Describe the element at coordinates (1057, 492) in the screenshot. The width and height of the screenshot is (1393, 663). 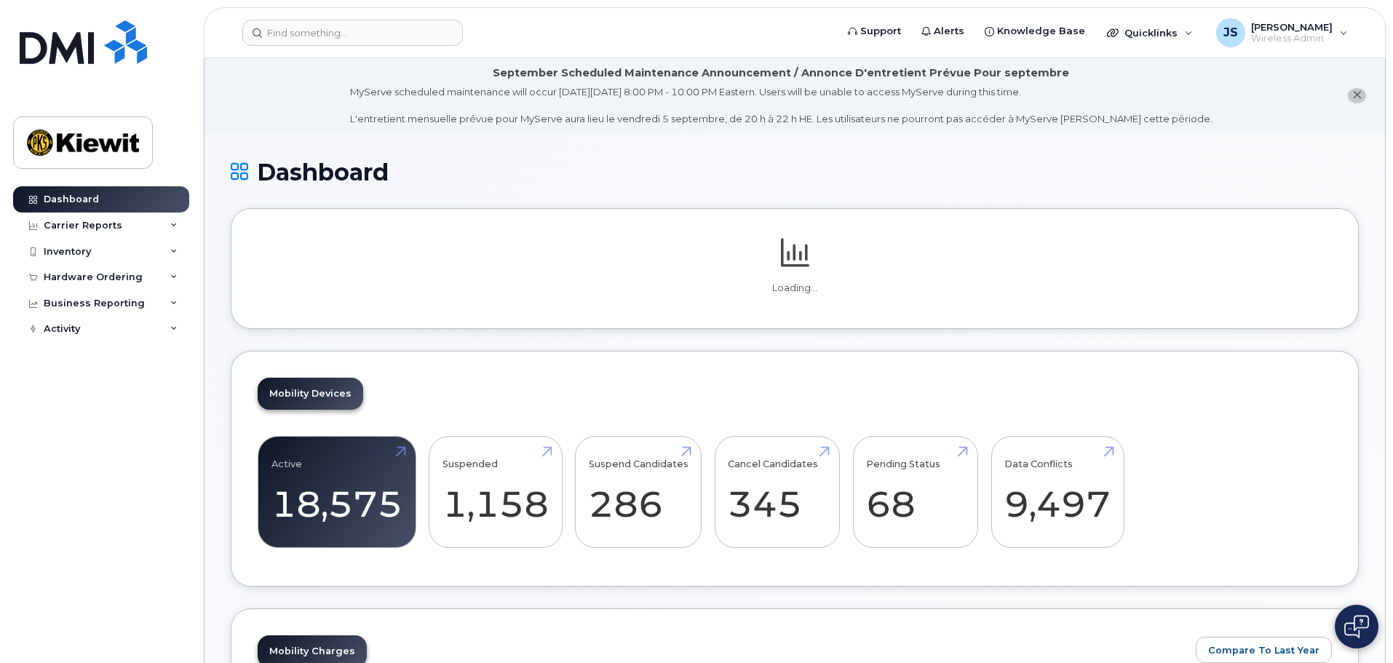
I see `a: Data Conflicts 9,497` at that location.